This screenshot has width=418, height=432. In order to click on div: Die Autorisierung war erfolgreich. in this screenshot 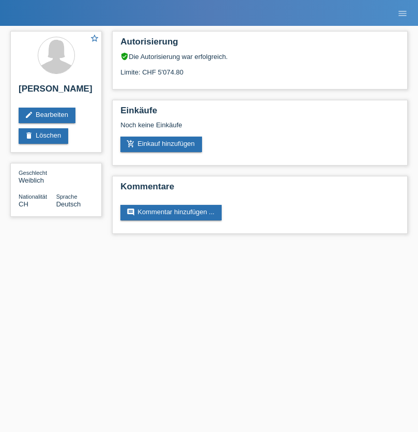, I will do `click(260, 56)`.